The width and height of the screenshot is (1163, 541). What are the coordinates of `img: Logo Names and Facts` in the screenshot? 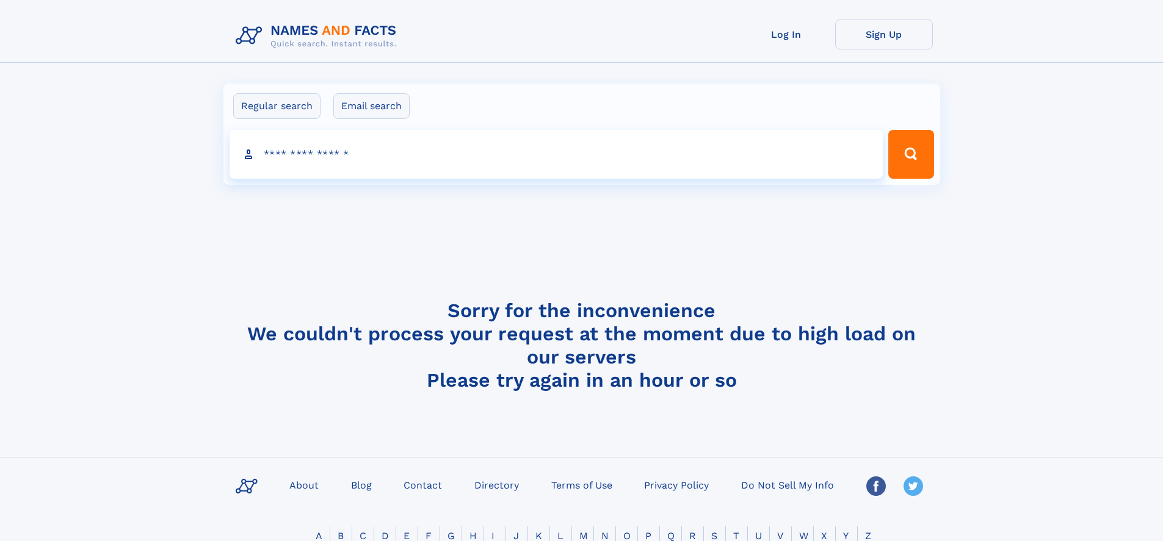 It's located at (319, 36).